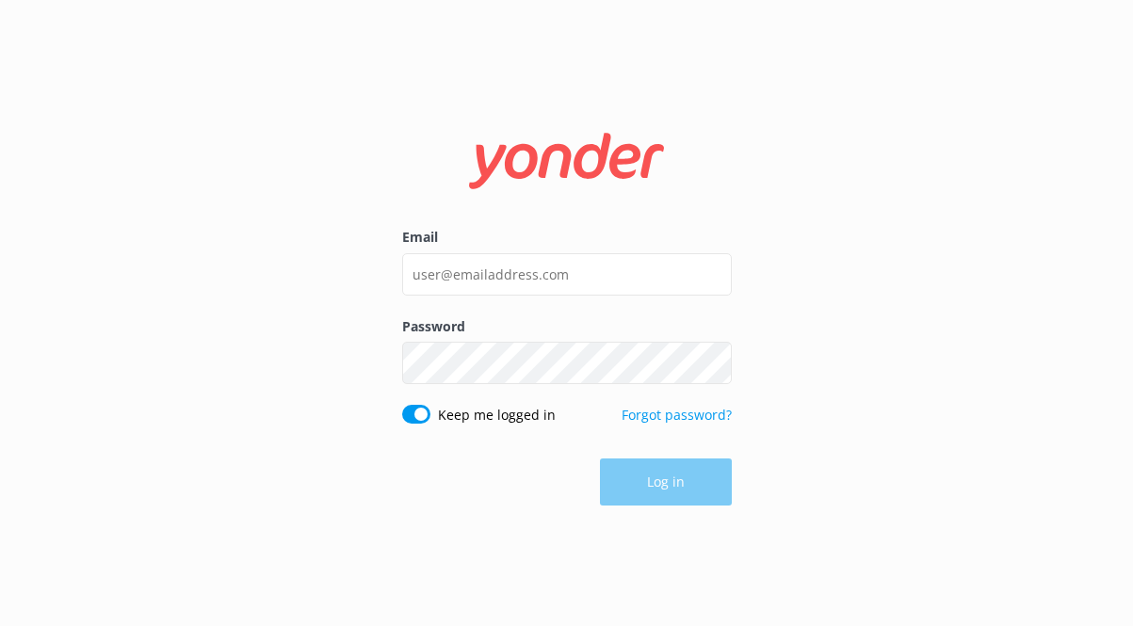  What do you see at coordinates (496, 415) in the screenshot?
I see `label: Keep me logged in` at bounding box center [496, 415].